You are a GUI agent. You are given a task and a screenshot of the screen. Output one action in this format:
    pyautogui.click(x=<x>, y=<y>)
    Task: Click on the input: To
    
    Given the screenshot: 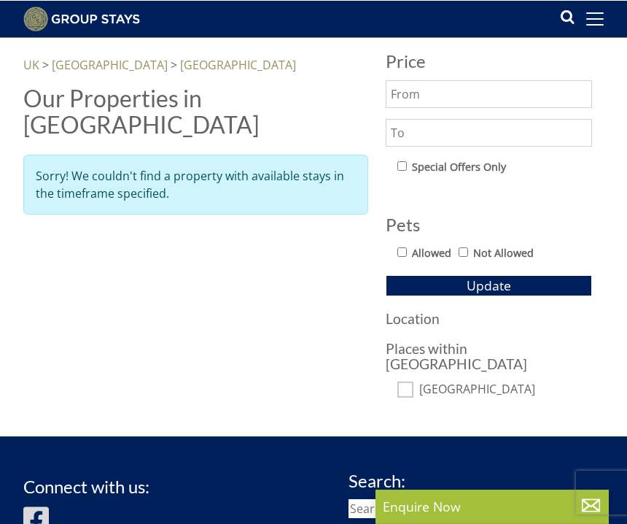 What is the action you would take?
    pyautogui.click(x=489, y=132)
    